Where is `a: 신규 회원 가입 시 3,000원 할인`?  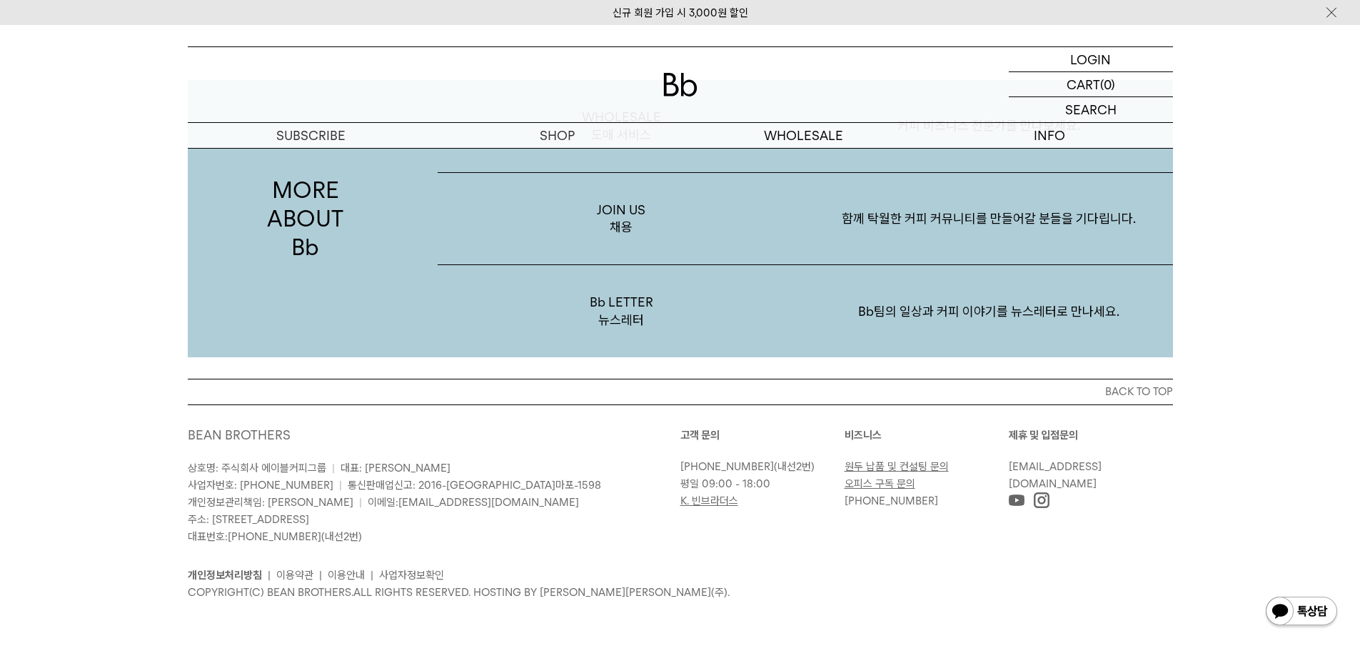
a: 신규 회원 가입 시 3,000원 할인 is located at coordinates (681, 13).